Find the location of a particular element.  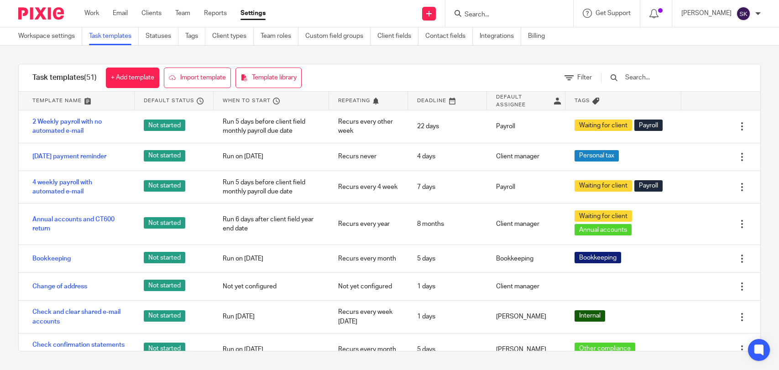

div: Bookkeeping is located at coordinates (526, 259).